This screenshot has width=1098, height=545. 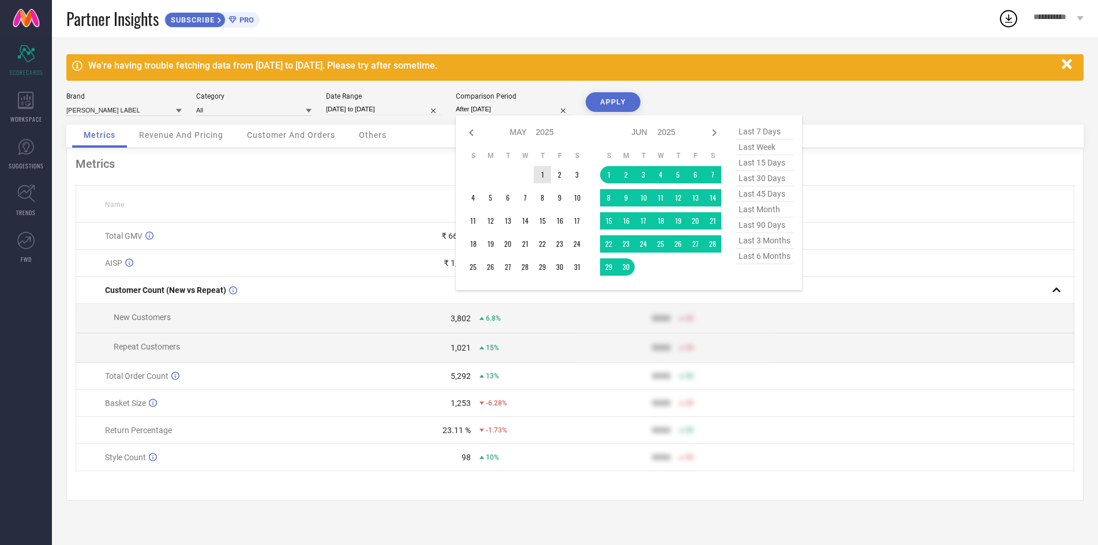 I want to click on th: Tuesday, so click(x=643, y=156).